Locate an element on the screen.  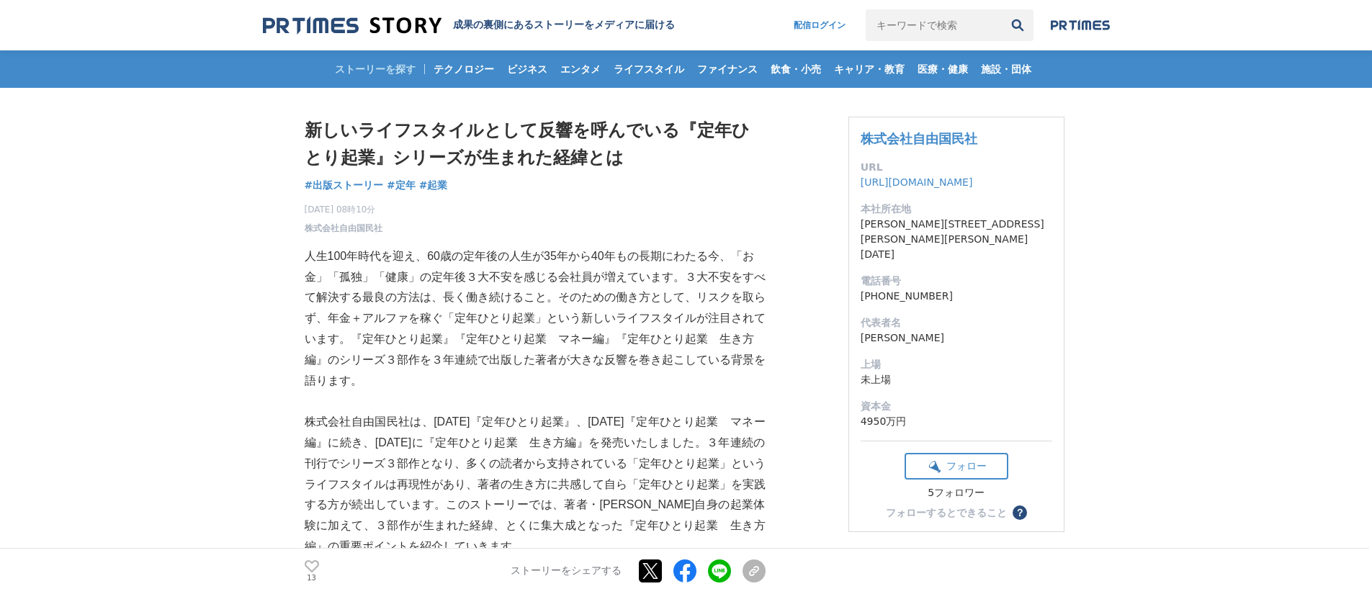
span: エンタメ is located at coordinates (581, 69).